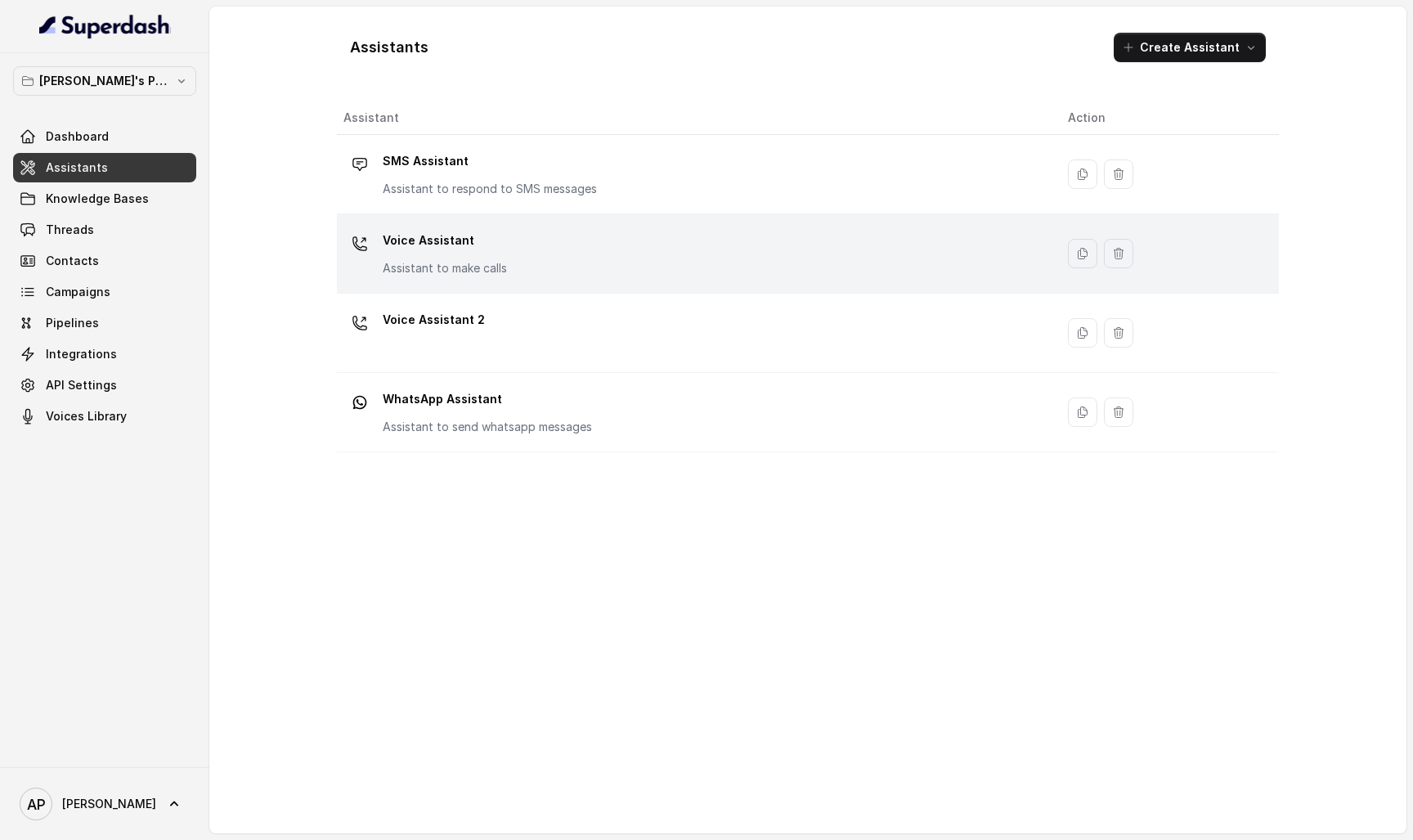 The height and width of the screenshot is (840, 1413). Describe the element at coordinates (104, 292) in the screenshot. I see `a: Campaigns` at that location.